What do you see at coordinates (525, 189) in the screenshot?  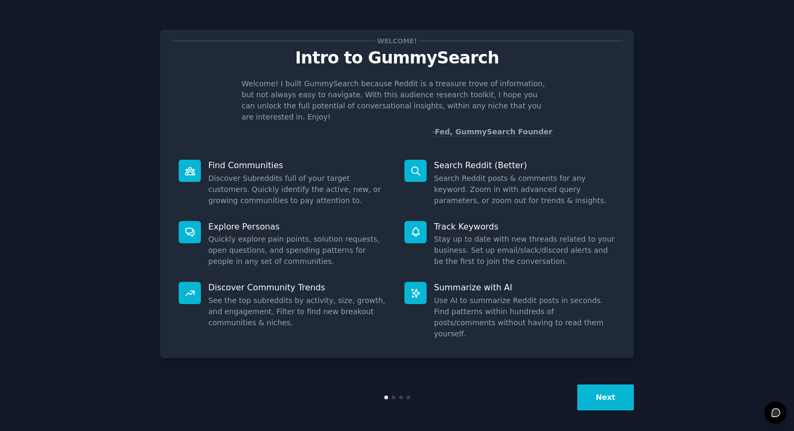 I see `dd: Search Reddit posts & comments for any keyword. Zoom in with advanced query parameters, or zoom o...` at bounding box center [525, 189].